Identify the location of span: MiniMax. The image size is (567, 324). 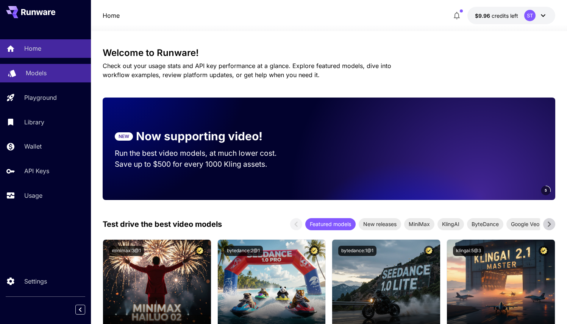
(419, 224).